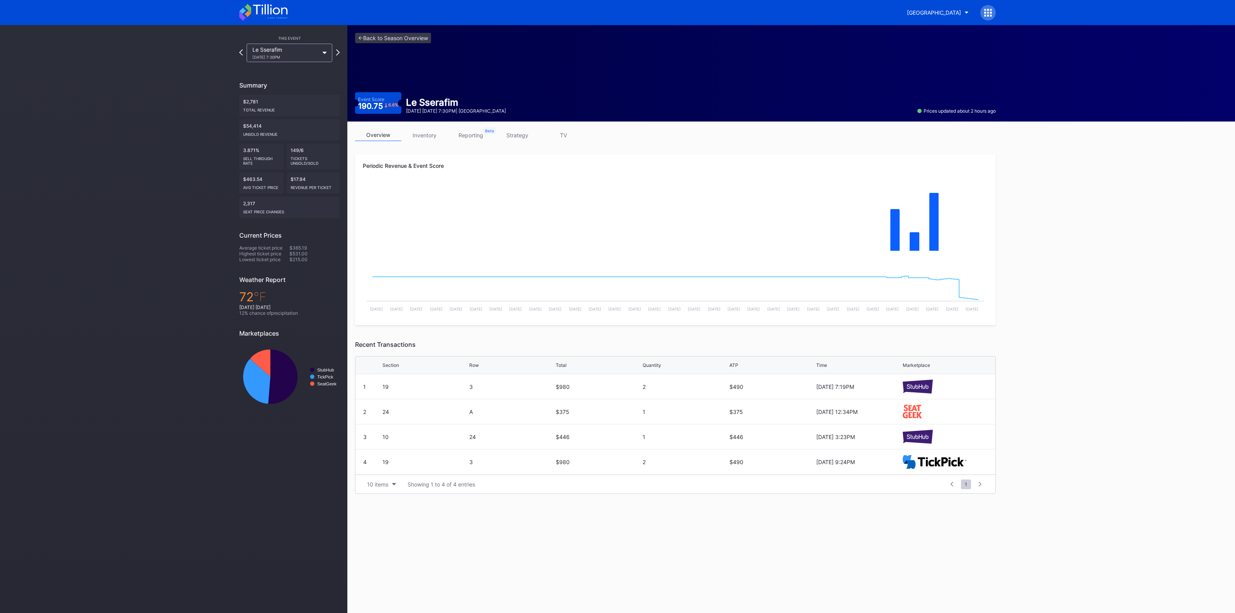 The width and height of the screenshot is (1235, 613). Describe the element at coordinates (289, 280) in the screenshot. I see `div: Weather Report` at that location.